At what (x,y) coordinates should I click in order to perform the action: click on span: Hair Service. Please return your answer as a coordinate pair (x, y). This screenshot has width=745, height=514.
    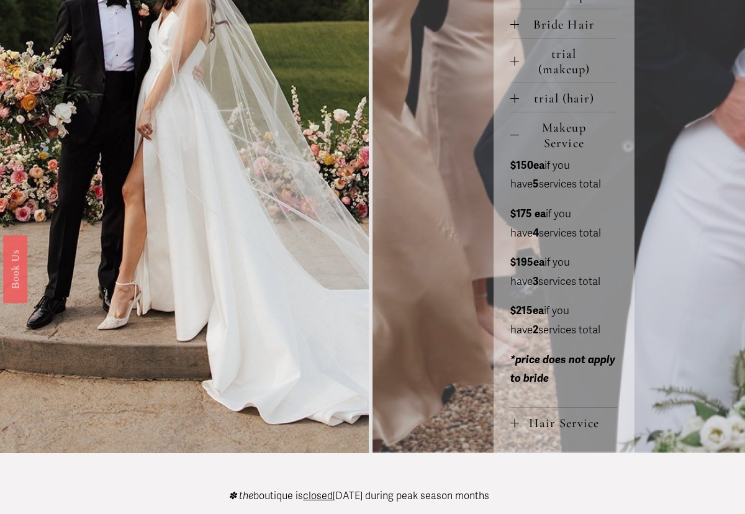
    Looking at the image, I should click on (568, 423).